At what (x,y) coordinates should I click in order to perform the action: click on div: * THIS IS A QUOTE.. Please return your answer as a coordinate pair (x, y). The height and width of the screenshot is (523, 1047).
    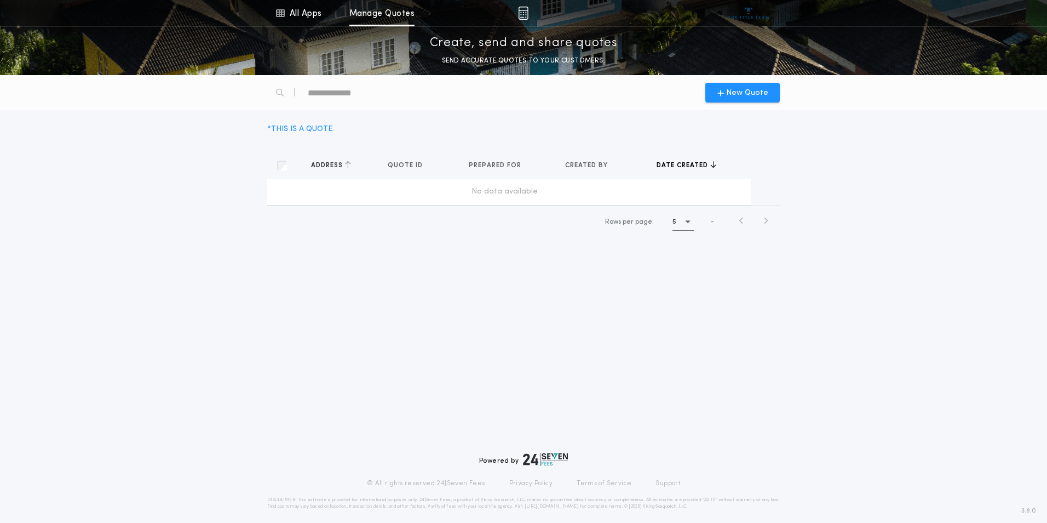
    Looking at the image, I should click on (301, 129).